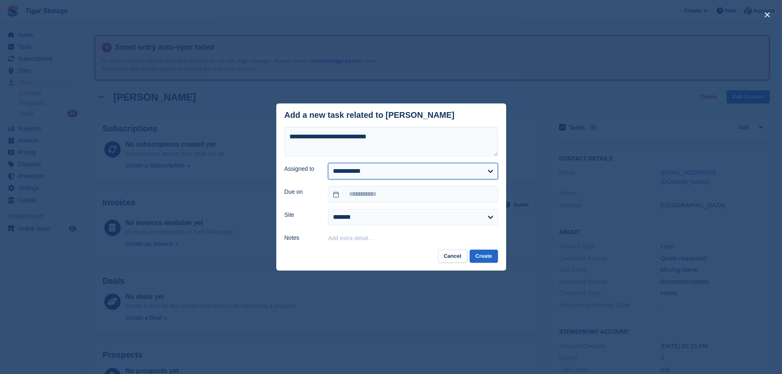 Image resolution: width=782 pixels, height=374 pixels. Describe the element at coordinates (301, 192) in the screenshot. I see `label: Due on` at that location.